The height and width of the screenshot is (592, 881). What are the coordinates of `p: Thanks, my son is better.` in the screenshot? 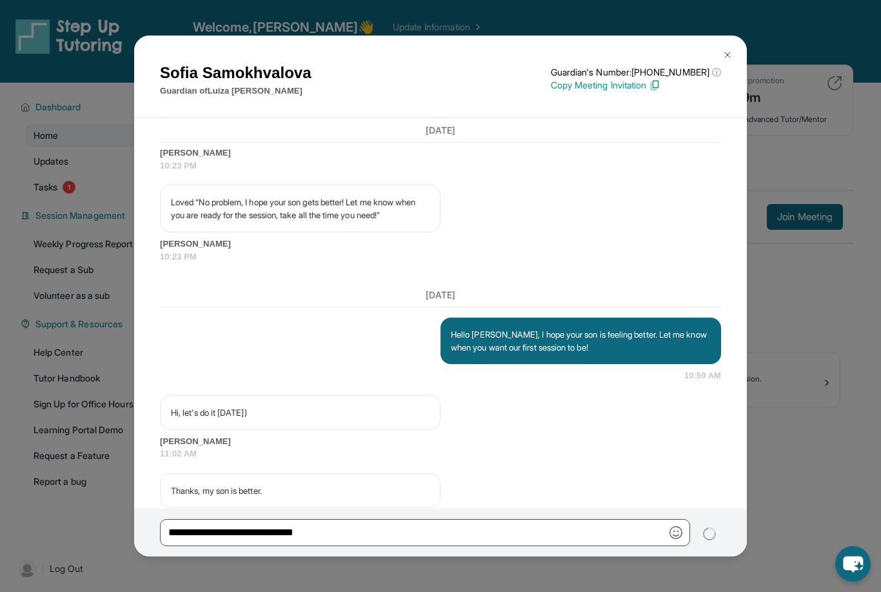 It's located at (300, 490).